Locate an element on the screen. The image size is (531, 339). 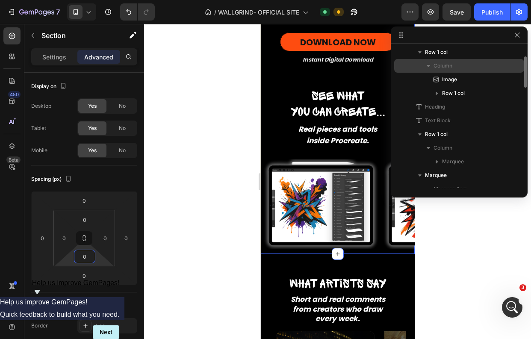
button: Save is located at coordinates (456, 12).